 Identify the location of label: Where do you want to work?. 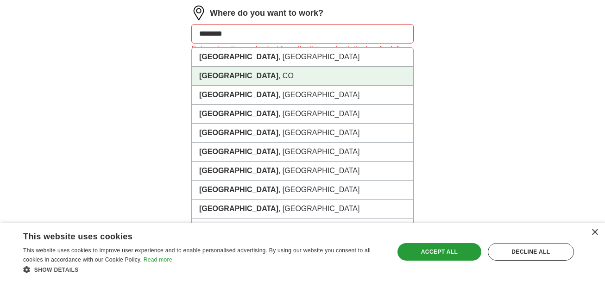
(267, 13).